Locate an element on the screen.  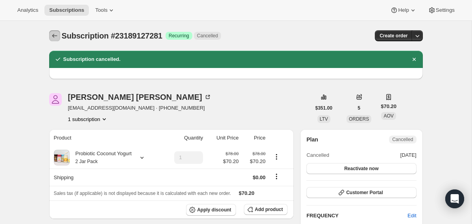
button: 5 is located at coordinates (359, 108).